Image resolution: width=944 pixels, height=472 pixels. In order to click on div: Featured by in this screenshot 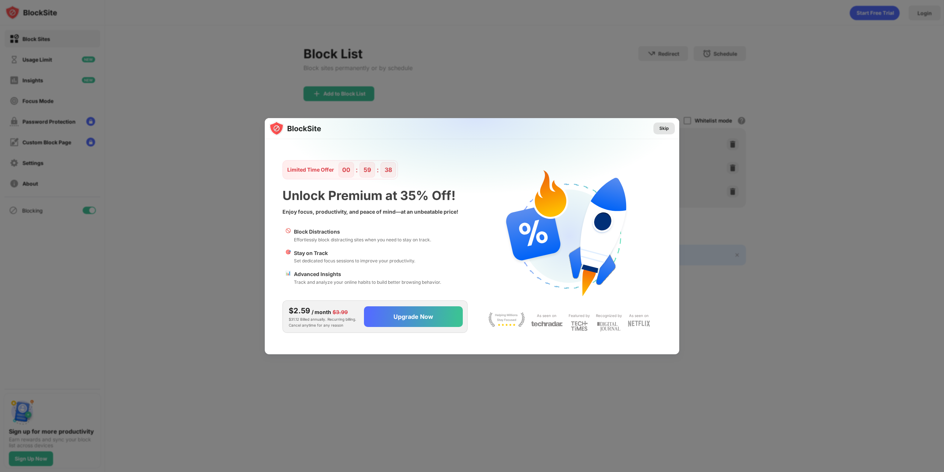, I will do `click(580, 315)`.